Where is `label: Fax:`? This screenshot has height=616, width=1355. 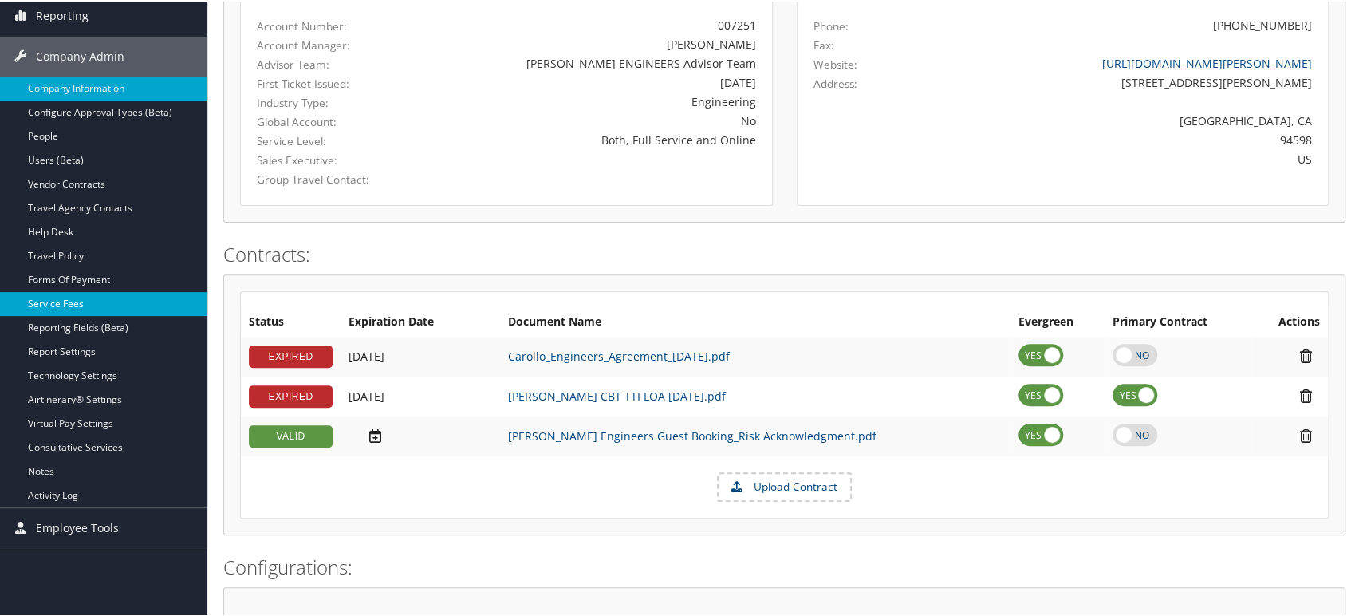
label: Fax: is located at coordinates (824, 44).